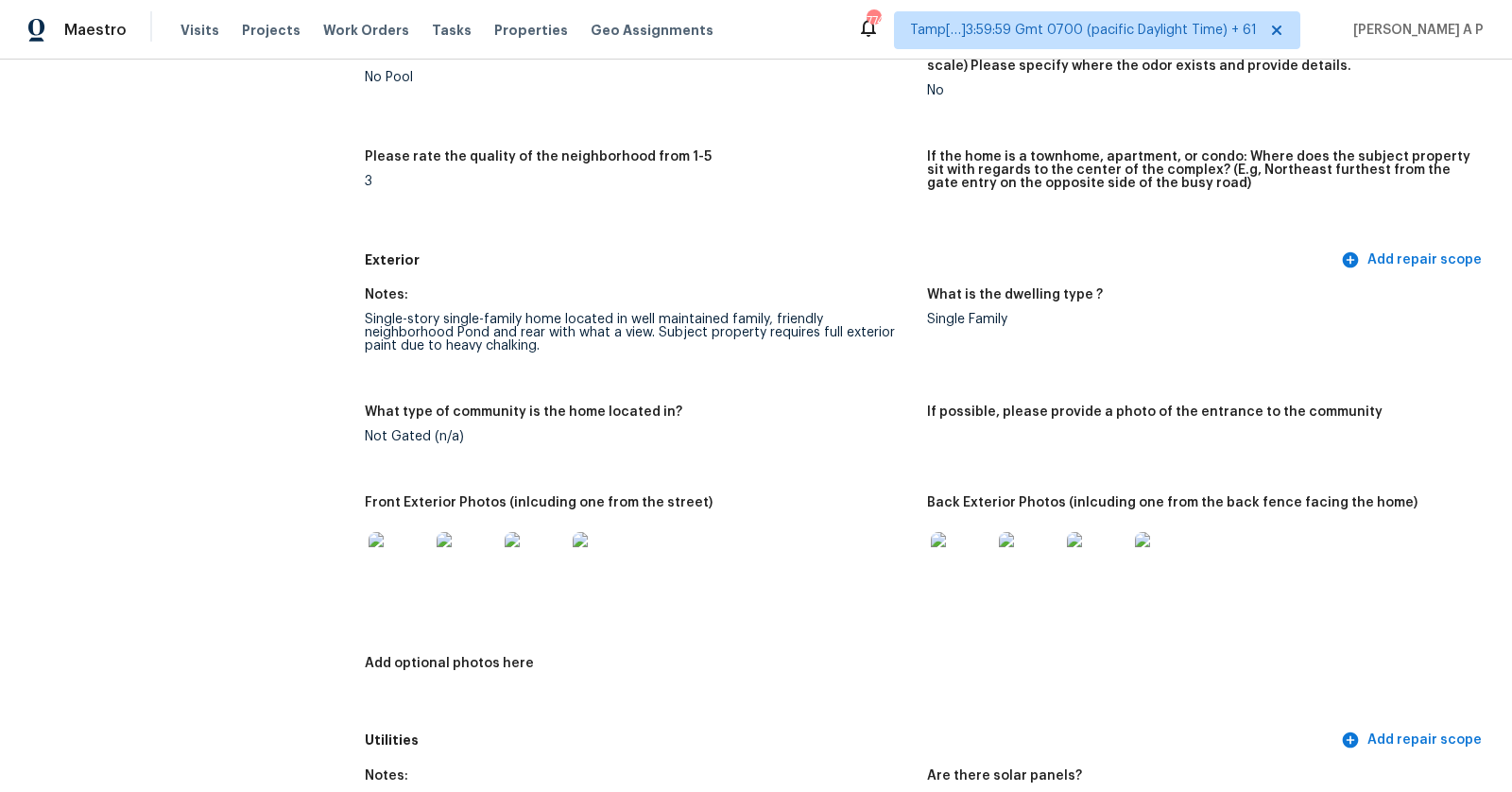 The image size is (1512, 792). I want to click on div: 774, so click(873, 20).